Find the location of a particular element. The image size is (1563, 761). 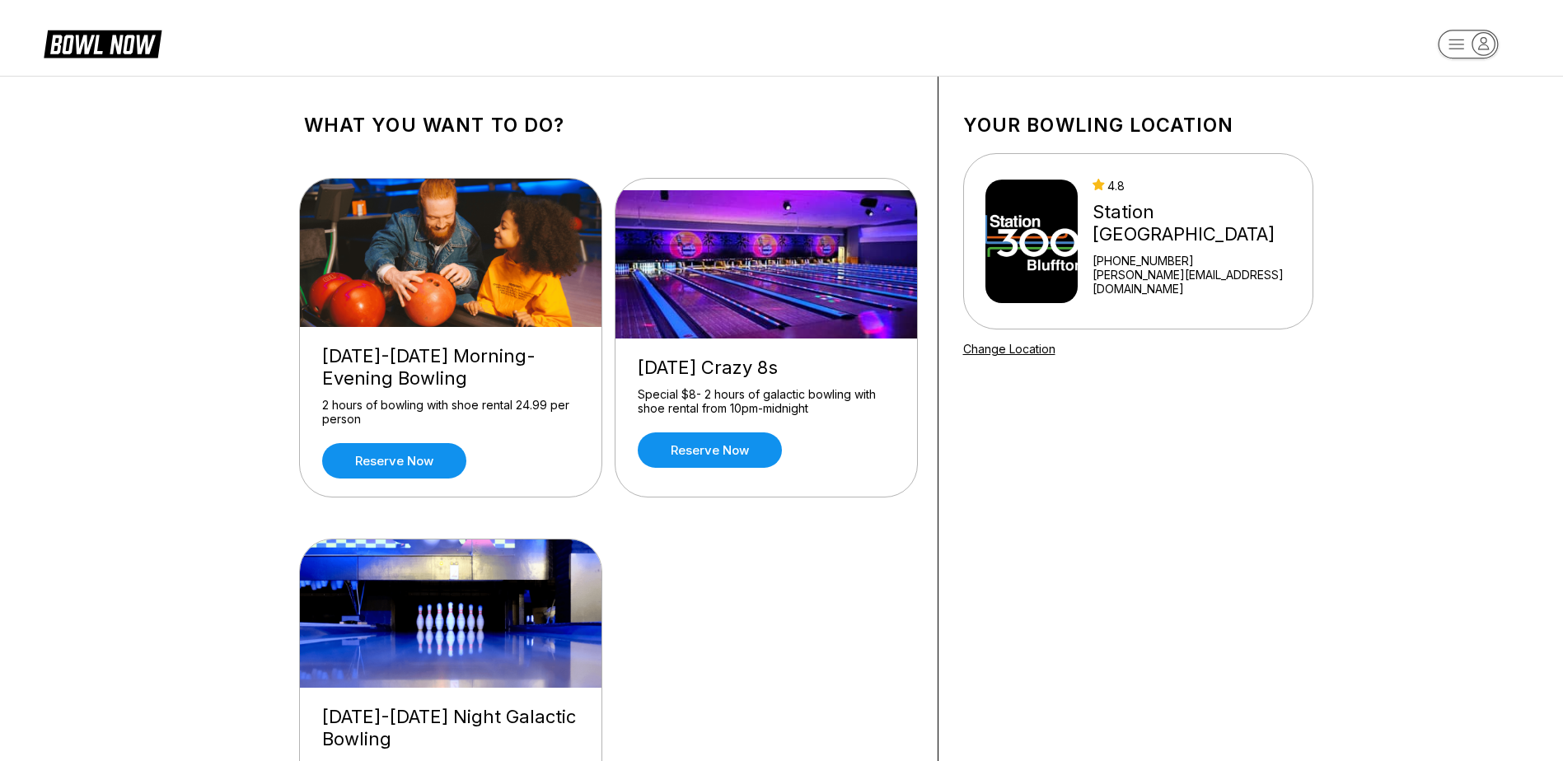

img: Station 300 Bluffton is located at coordinates (1032, 241).